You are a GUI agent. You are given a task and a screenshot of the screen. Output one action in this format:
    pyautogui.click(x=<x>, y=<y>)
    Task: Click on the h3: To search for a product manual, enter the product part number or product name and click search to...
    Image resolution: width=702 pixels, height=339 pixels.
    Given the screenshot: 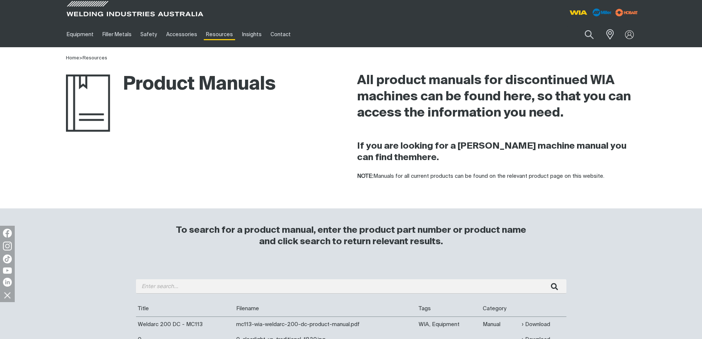 What is the action you would take?
    pyautogui.click(x=351, y=236)
    